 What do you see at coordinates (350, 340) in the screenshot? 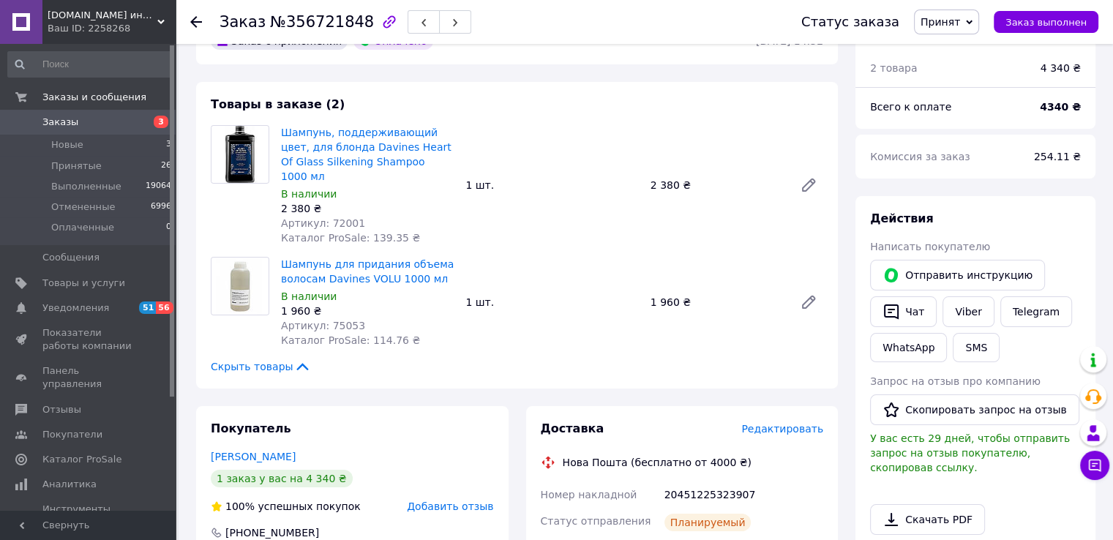
I see `span: Каталог ProSale: 114.76 ₴` at bounding box center [350, 340].